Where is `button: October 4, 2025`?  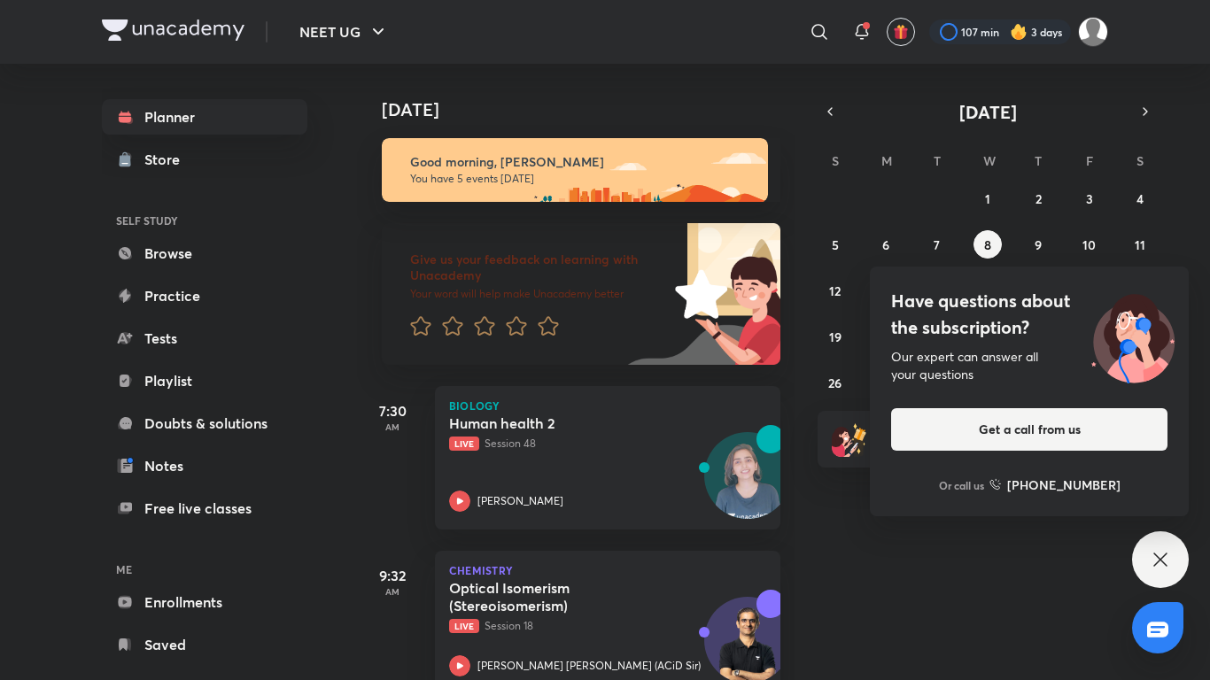 button: October 4, 2025 is located at coordinates (1140, 198).